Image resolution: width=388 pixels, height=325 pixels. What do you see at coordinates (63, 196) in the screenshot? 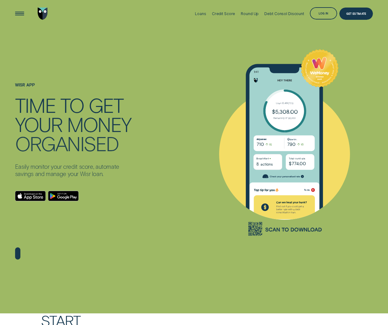
I see `a: Android App on Google Play` at bounding box center [63, 196].